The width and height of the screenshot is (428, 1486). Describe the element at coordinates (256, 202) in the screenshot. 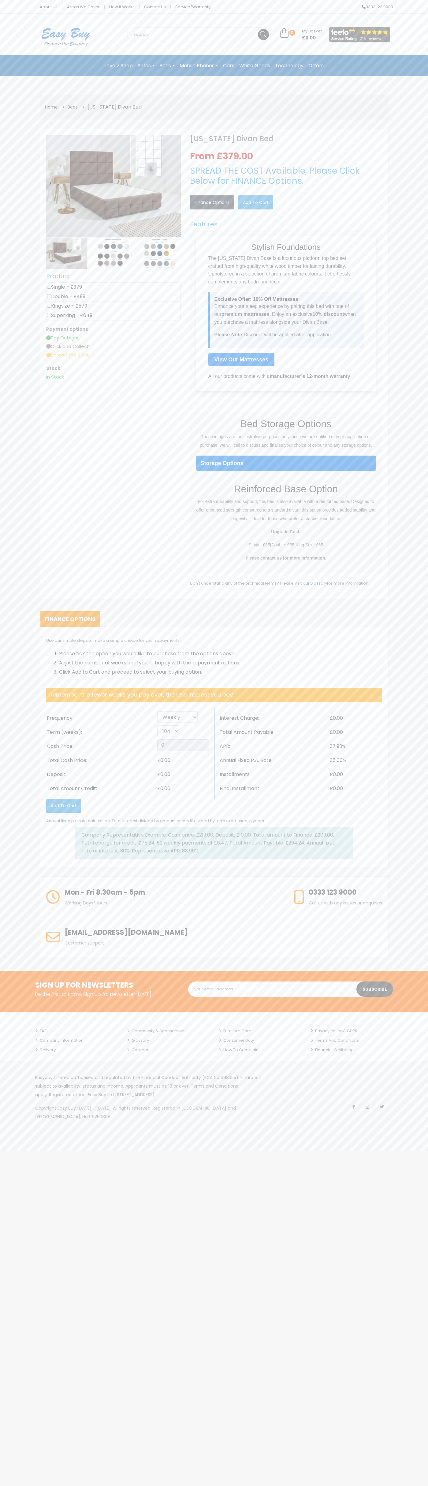

I see `a: Add to Cart` at that location.